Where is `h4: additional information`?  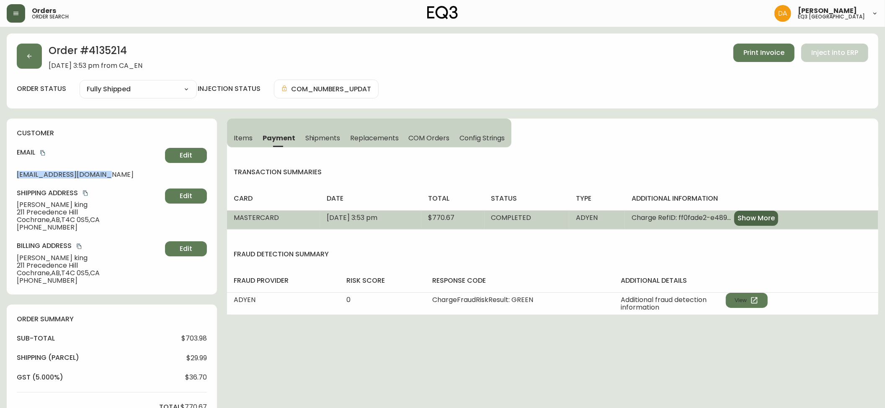 h4: additional information is located at coordinates (751, 199).